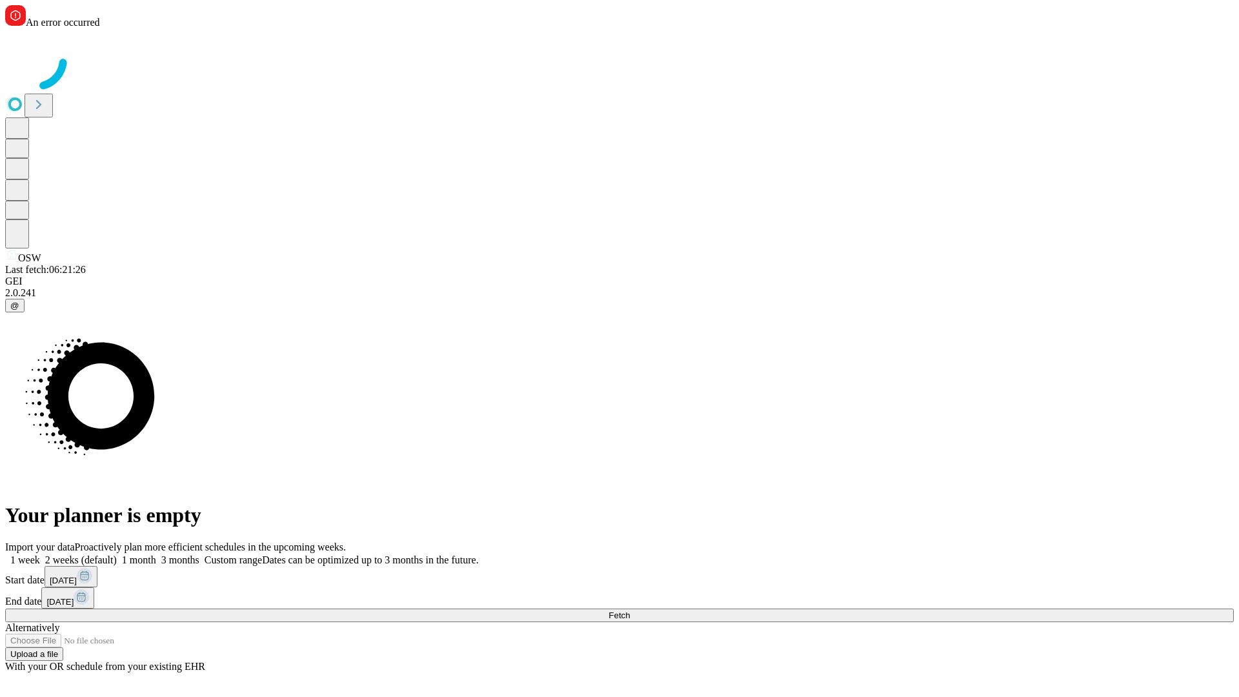 This screenshot has height=697, width=1239. Describe the element at coordinates (139, 560) in the screenshot. I see `span: 1 month` at that location.